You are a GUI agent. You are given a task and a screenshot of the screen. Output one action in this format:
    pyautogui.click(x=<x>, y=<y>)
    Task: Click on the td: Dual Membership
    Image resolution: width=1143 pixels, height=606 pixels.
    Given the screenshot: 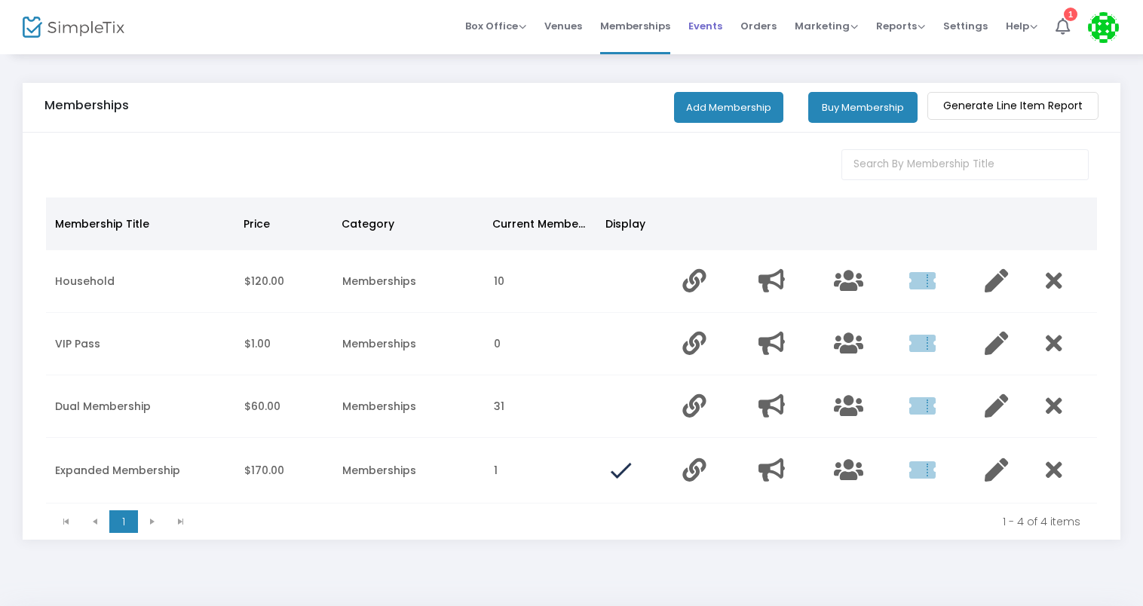 What is the action you would take?
    pyautogui.click(x=140, y=407)
    